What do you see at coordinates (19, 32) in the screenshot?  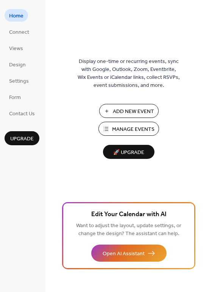 I see `span: Connect` at bounding box center [19, 32].